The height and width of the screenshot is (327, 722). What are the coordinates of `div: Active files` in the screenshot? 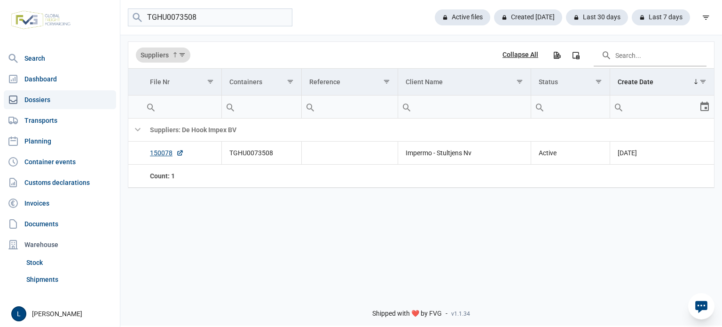 It's located at (463, 17).